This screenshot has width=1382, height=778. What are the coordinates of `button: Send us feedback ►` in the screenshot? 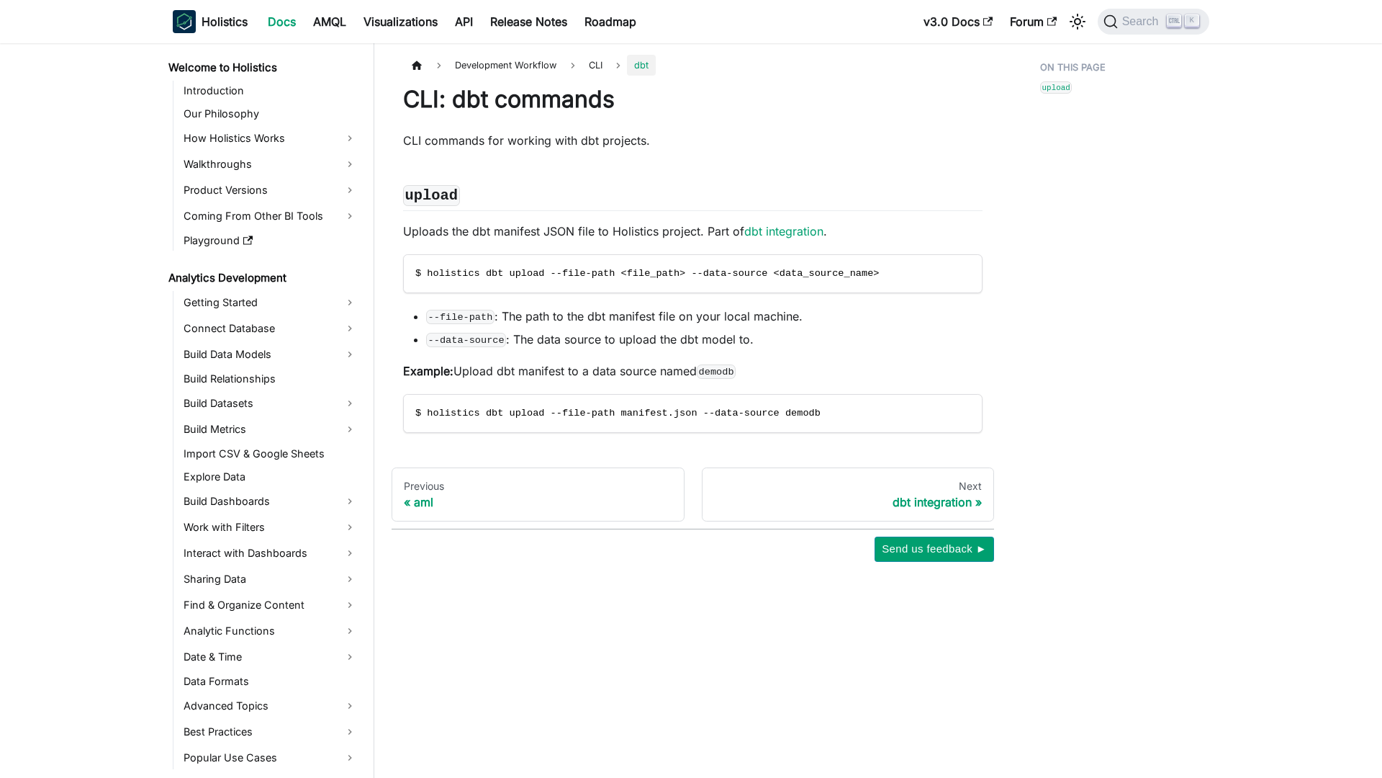 It's located at (934, 549).